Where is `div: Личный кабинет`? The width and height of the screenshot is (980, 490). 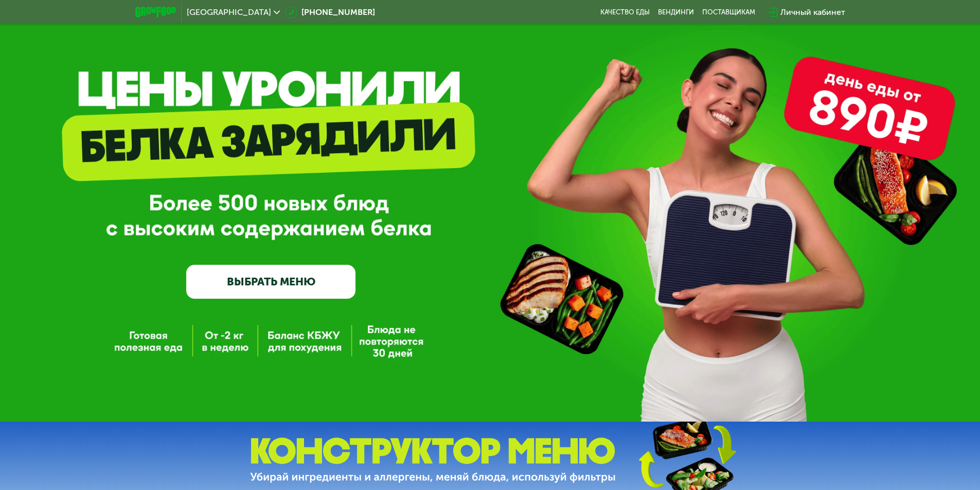
div: Личный кабинет is located at coordinates (813, 12).